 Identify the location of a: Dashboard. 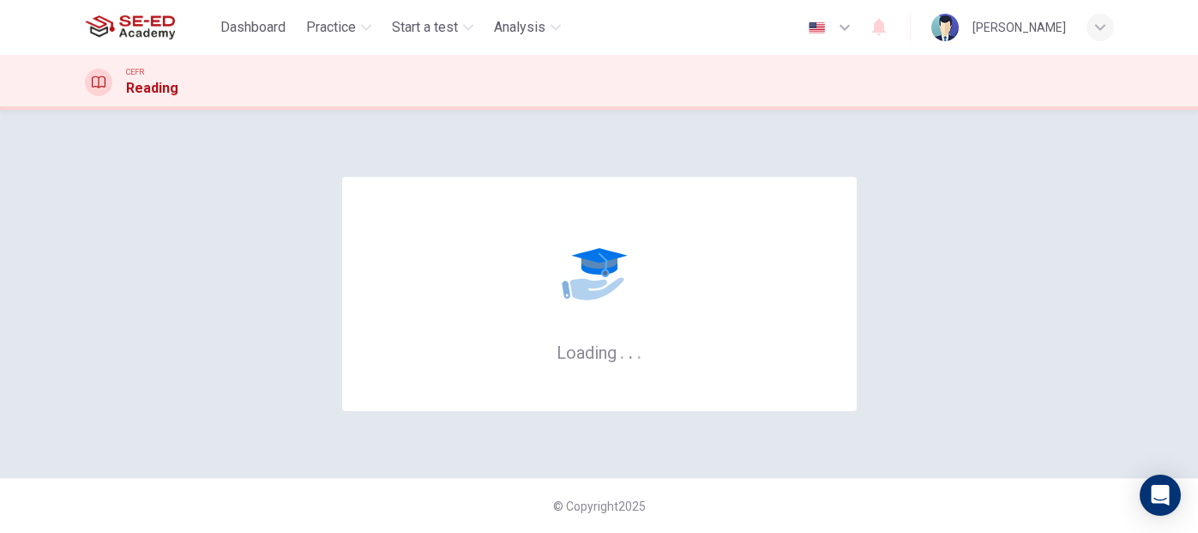
(253, 27).